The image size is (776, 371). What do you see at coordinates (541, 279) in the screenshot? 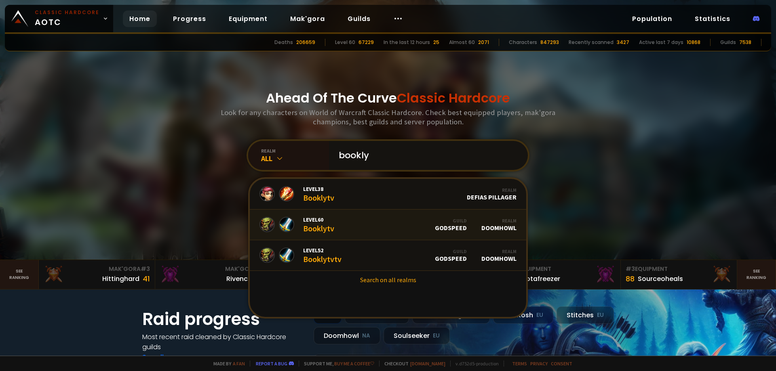
I see `div: Notafreezer` at bounding box center [541, 279].